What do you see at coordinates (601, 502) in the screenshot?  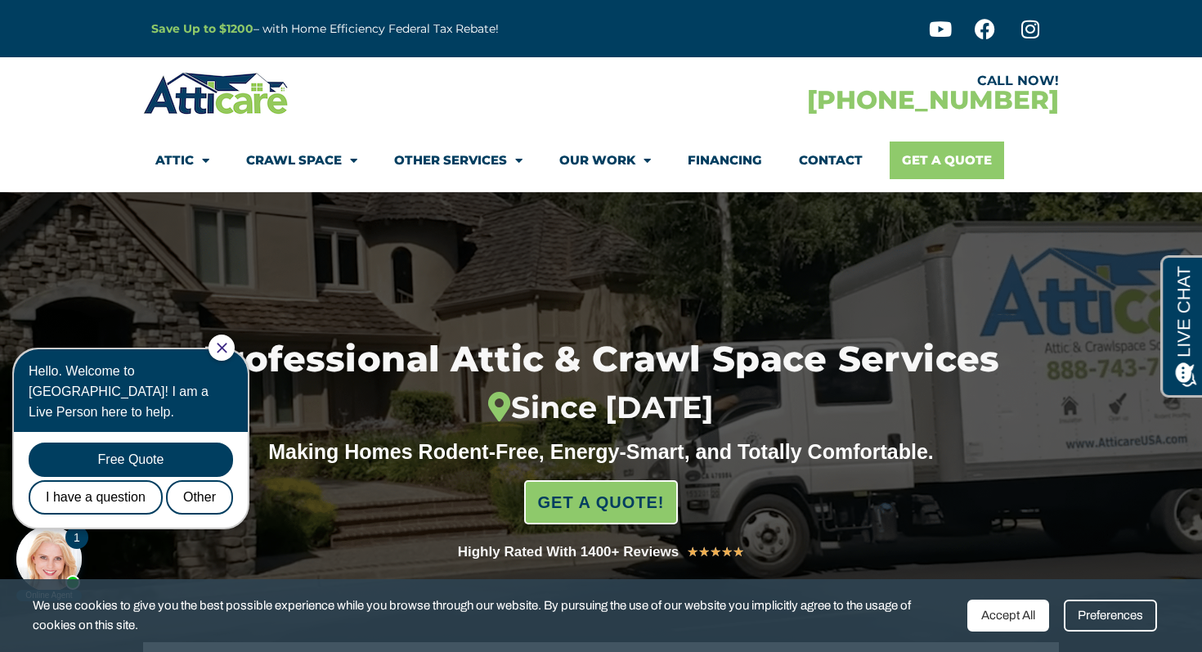 I see `a: GET A QUOTE!` at bounding box center [601, 502].